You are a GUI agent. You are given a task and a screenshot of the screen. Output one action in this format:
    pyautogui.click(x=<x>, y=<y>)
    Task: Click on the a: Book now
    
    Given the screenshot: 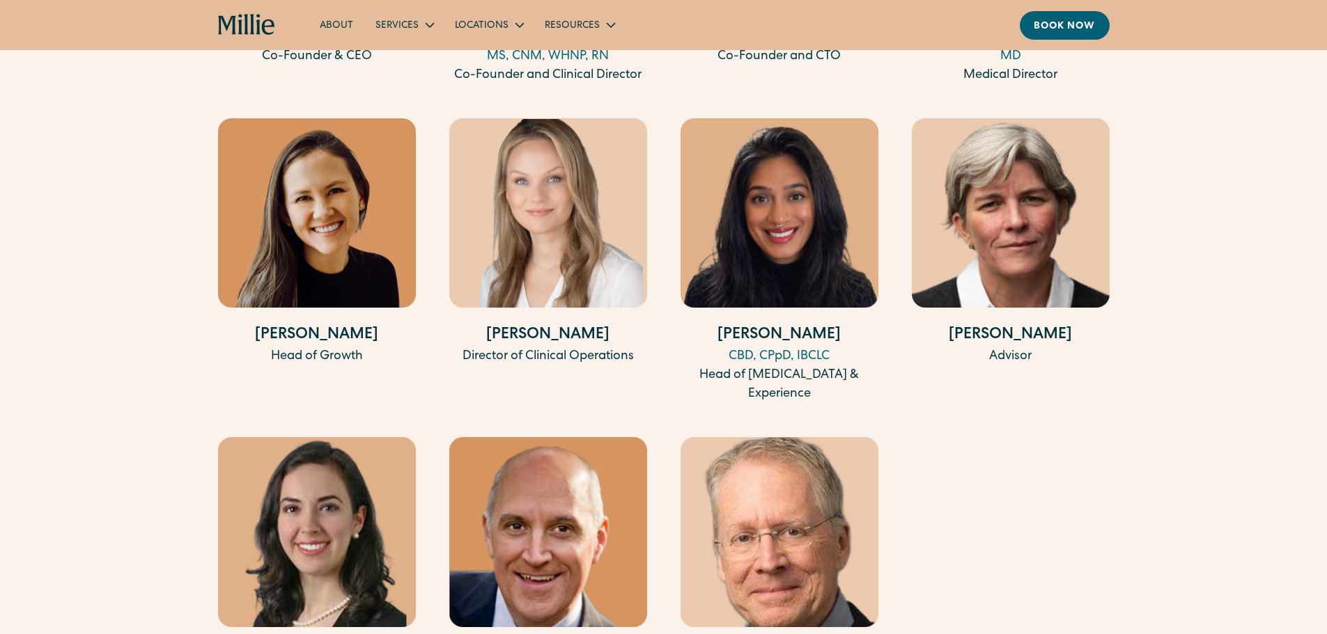 What is the action you would take?
    pyautogui.click(x=1064, y=25)
    